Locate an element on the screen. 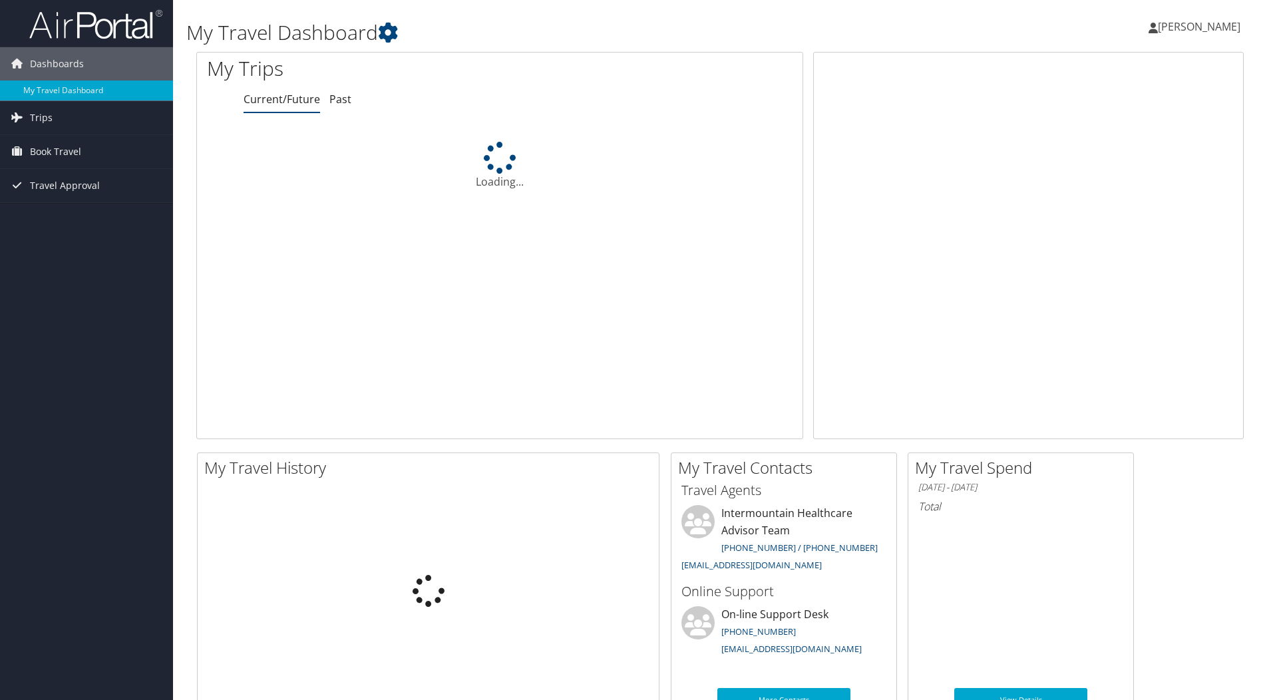 Image resolution: width=1267 pixels, height=700 pixels. span: Travel Approval is located at coordinates (65, 186).